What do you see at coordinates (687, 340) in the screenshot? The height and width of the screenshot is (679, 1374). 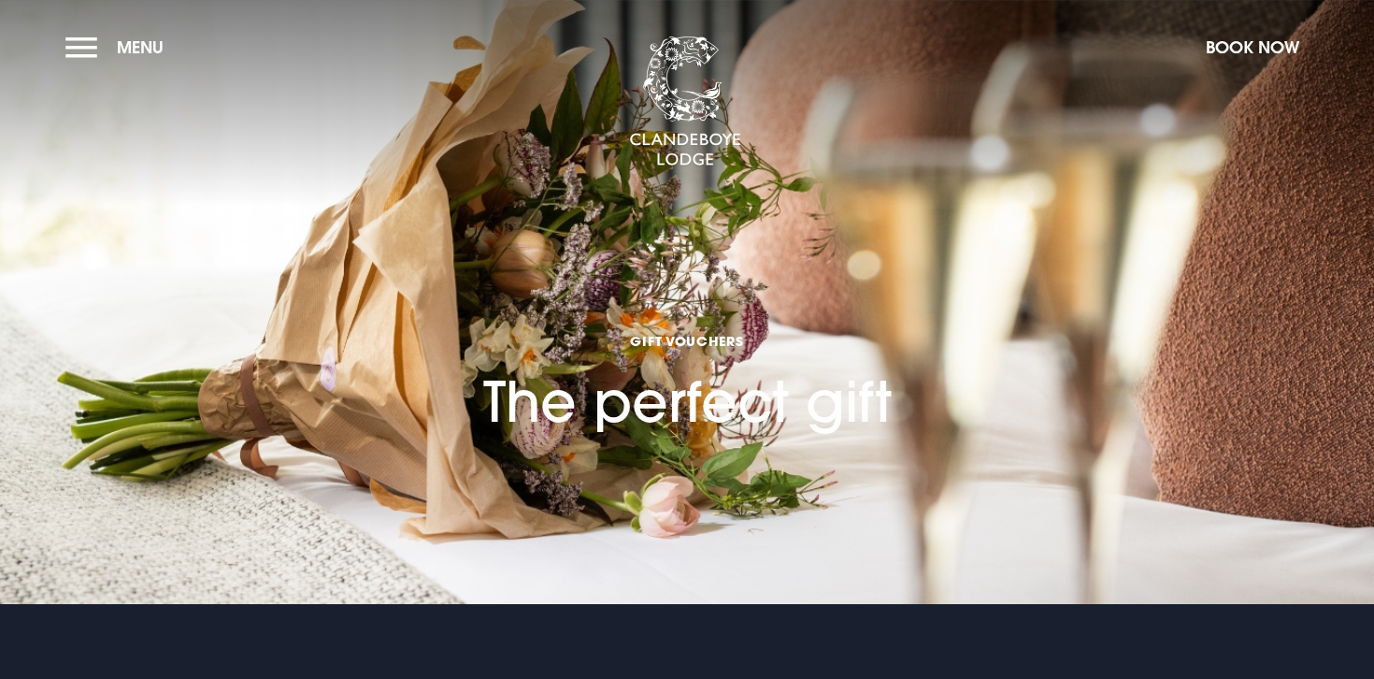 I see `span: GIFT VOUCHERS` at bounding box center [687, 340].